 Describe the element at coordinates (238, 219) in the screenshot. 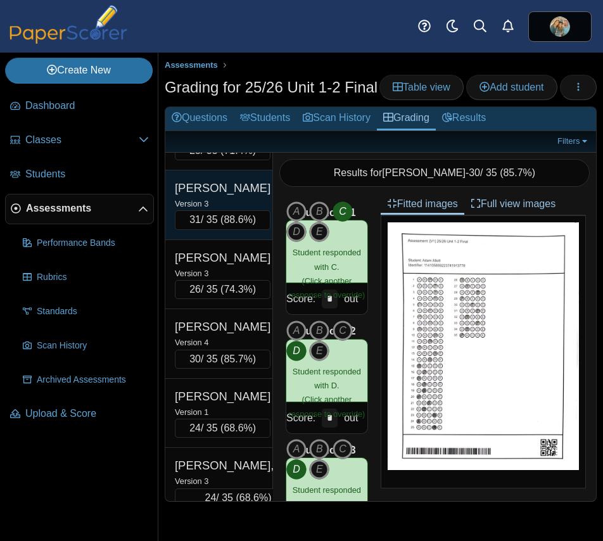

I see `span: 88.6%` at that location.